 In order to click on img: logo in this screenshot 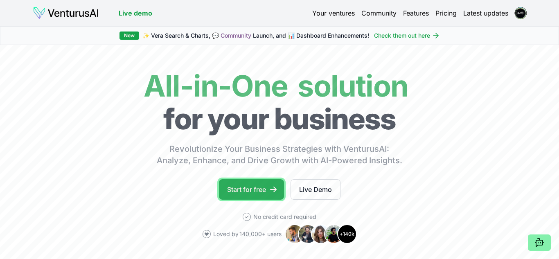, I will do `click(66, 13)`.